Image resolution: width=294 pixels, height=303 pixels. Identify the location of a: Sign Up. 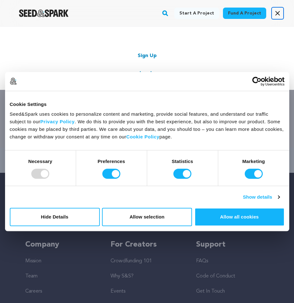
(147, 56).